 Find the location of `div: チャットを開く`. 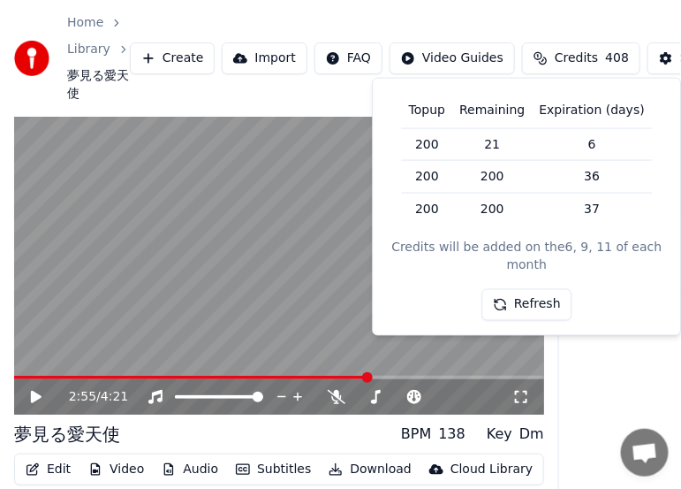

div: チャットを開く is located at coordinates (645, 453).